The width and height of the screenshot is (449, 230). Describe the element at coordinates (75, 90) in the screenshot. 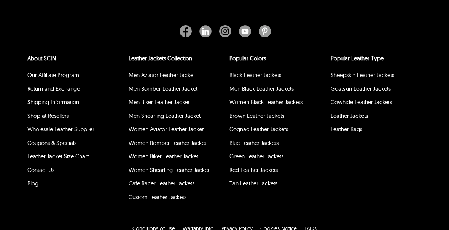

I see `li: Return and Exchange` at that location.